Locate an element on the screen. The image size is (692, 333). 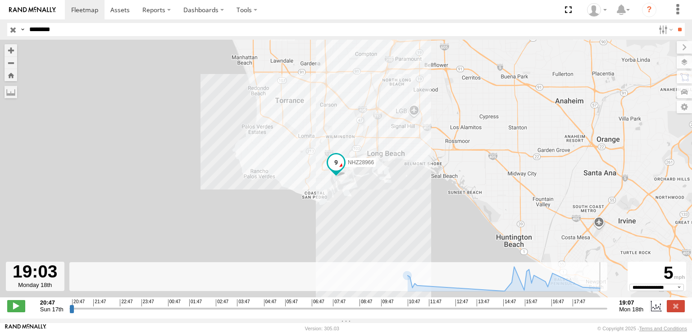
span: 11:47 is located at coordinates (435, 302).